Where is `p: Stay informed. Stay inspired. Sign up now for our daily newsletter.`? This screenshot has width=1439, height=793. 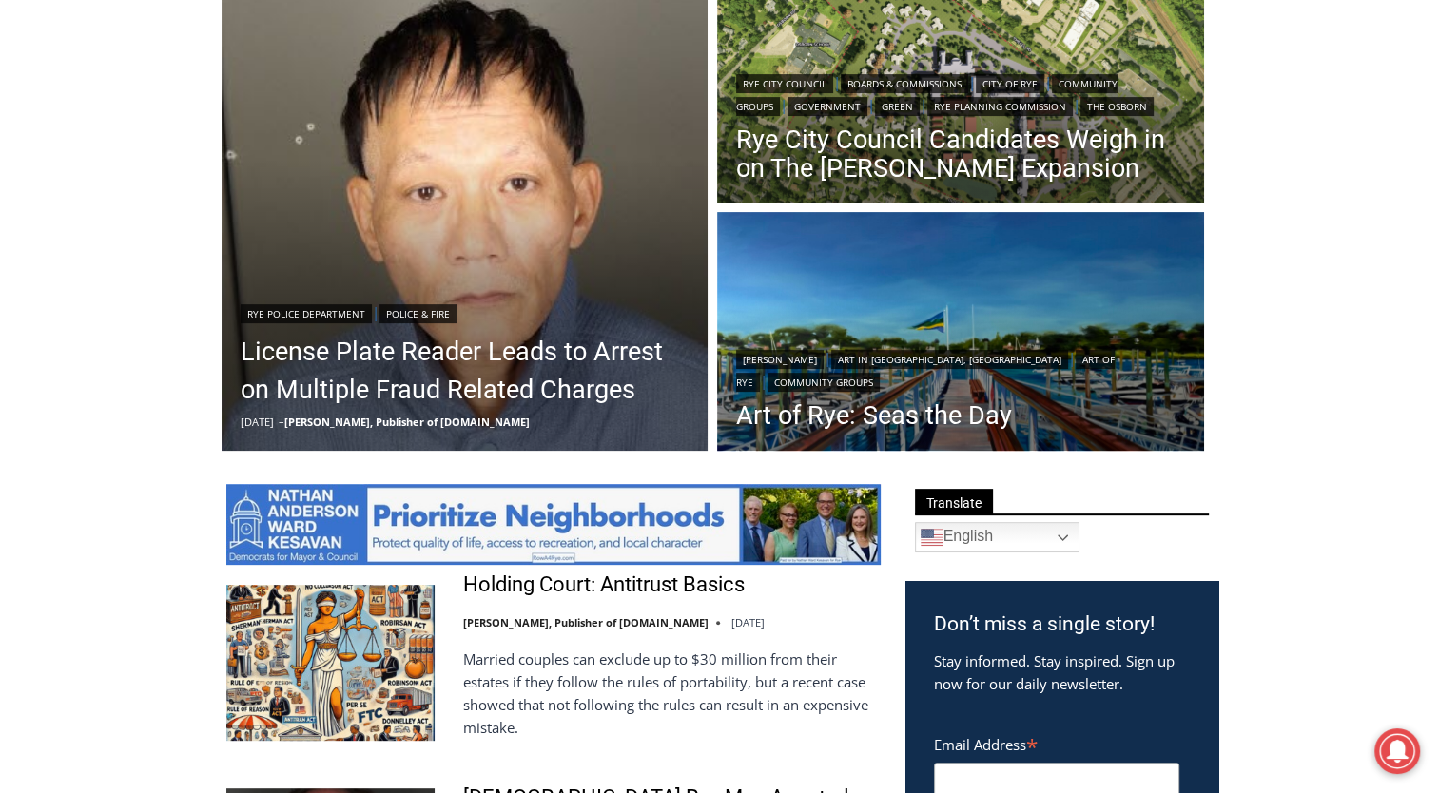 p: Stay informed. Stay inspired. Sign up now for our daily newsletter. is located at coordinates (1062, 673).